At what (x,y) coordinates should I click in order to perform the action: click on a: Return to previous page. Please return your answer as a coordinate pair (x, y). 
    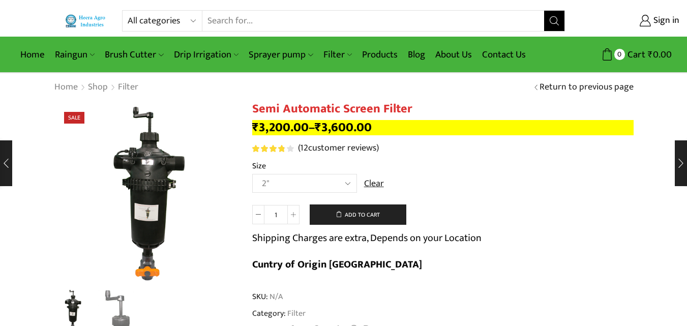
    Looking at the image, I should click on (586, 87).